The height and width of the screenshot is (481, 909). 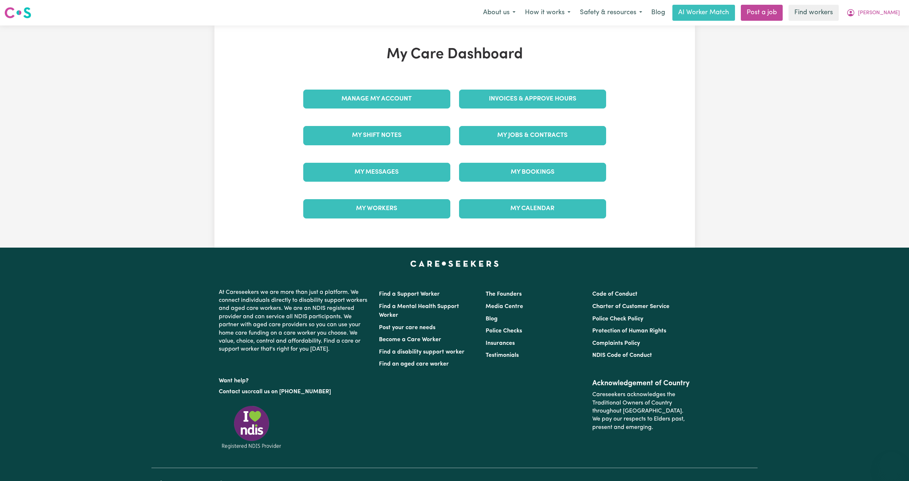 I want to click on a: My Bookings, so click(x=533, y=172).